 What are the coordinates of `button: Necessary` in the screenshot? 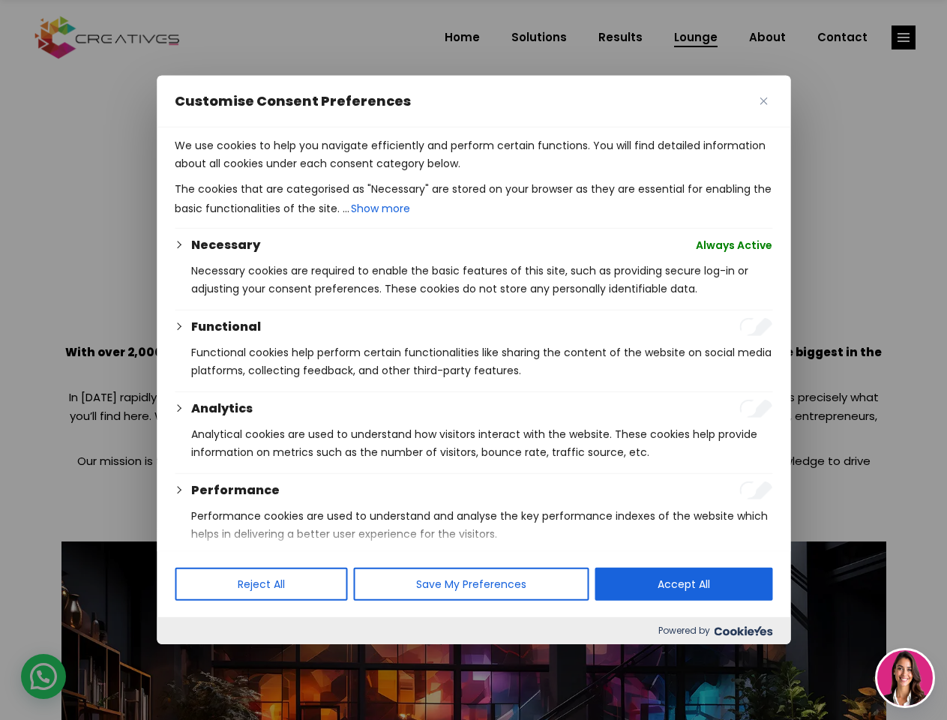 It's located at (226, 245).